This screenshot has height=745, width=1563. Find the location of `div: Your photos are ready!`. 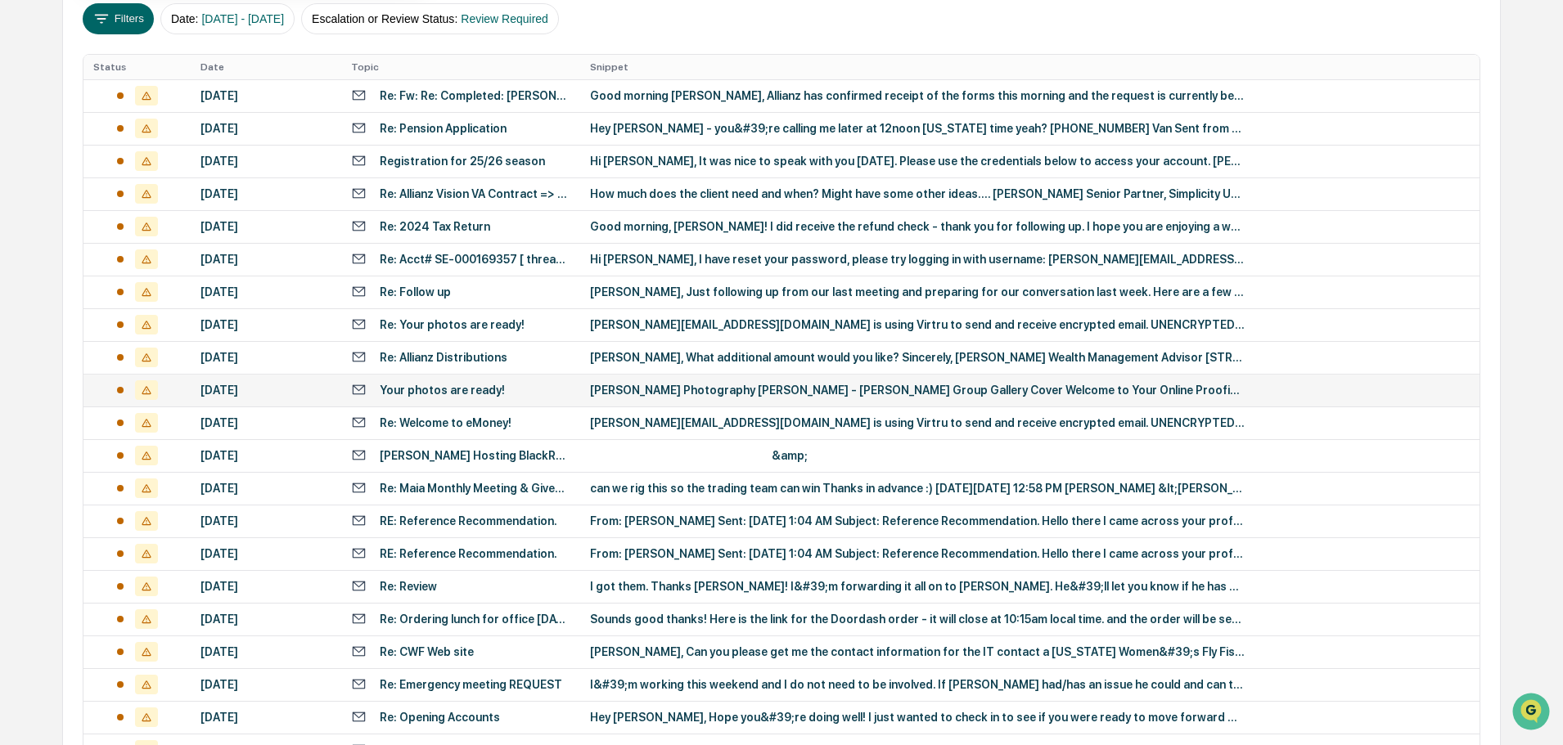

div: Your photos are ready! is located at coordinates (442, 390).